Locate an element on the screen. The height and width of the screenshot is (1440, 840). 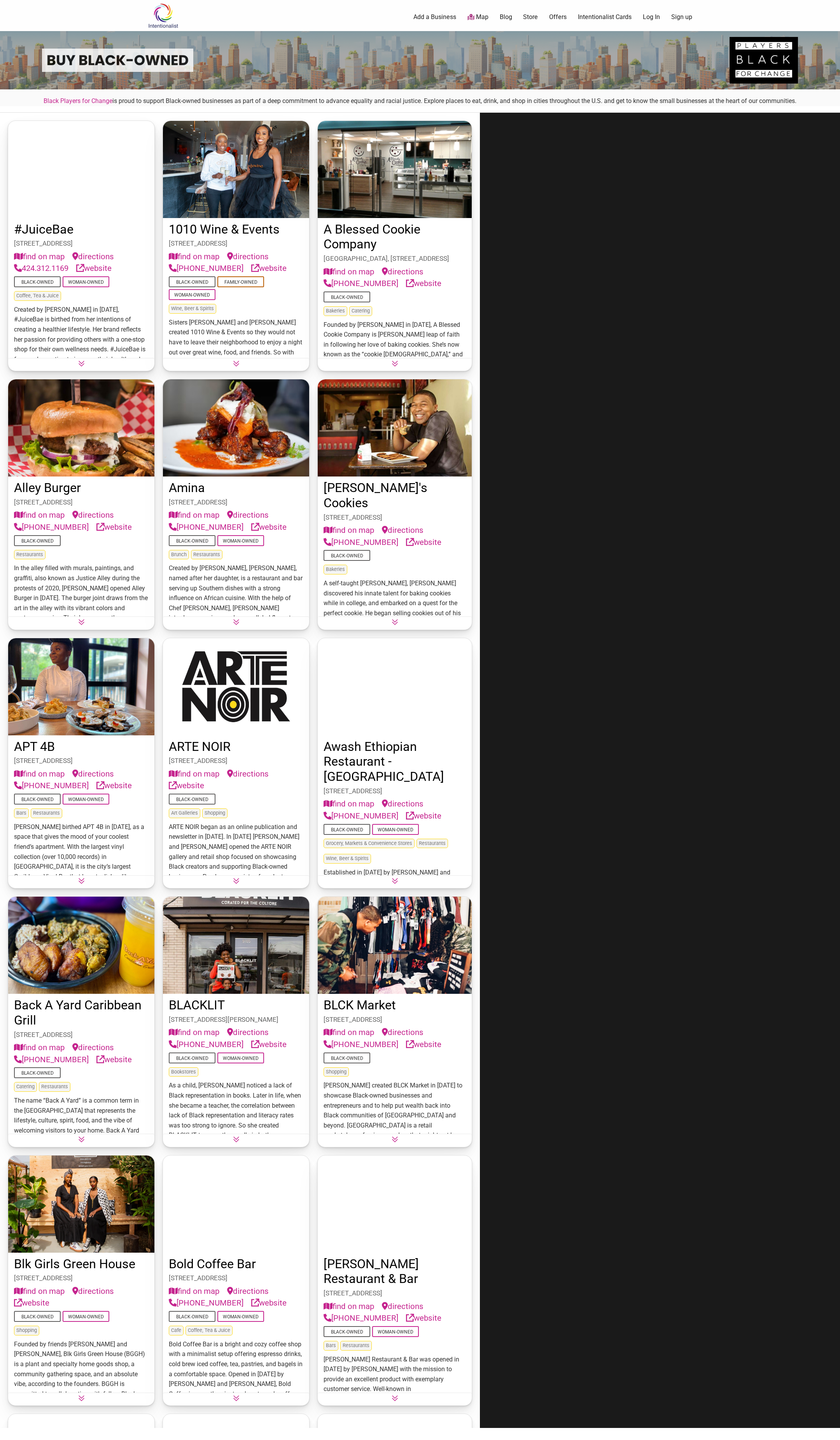
a: Black Players for Change is located at coordinates (78, 101).